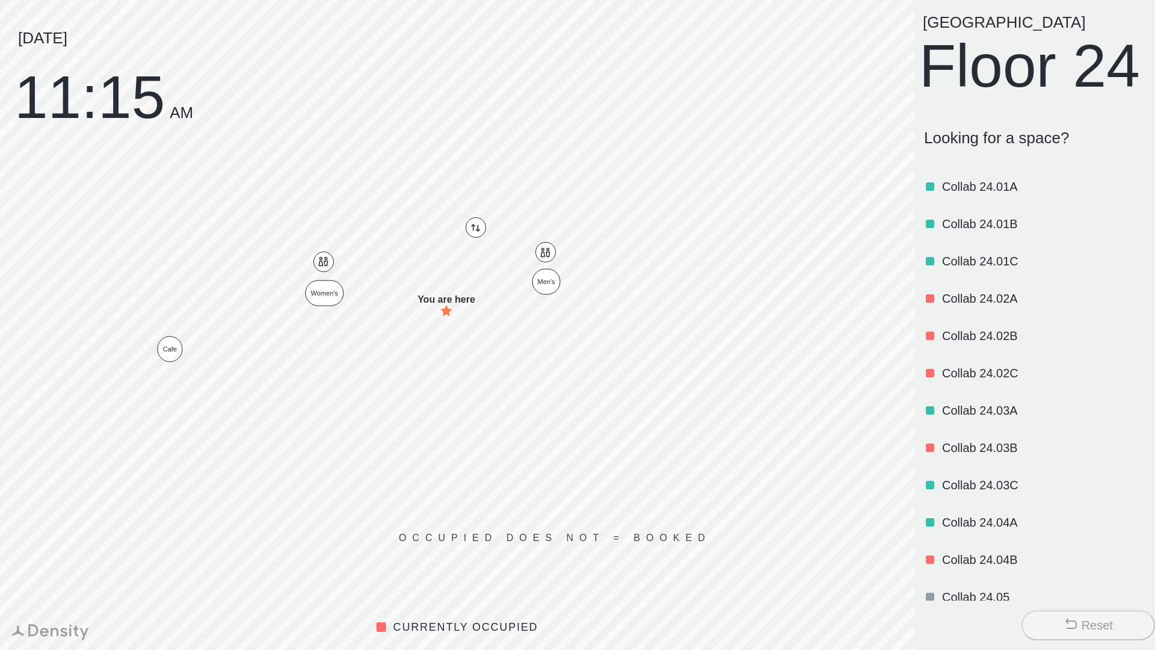 The image size is (1155, 650). Describe the element at coordinates (1035, 138) in the screenshot. I see `p: Looking for a space?` at that location.